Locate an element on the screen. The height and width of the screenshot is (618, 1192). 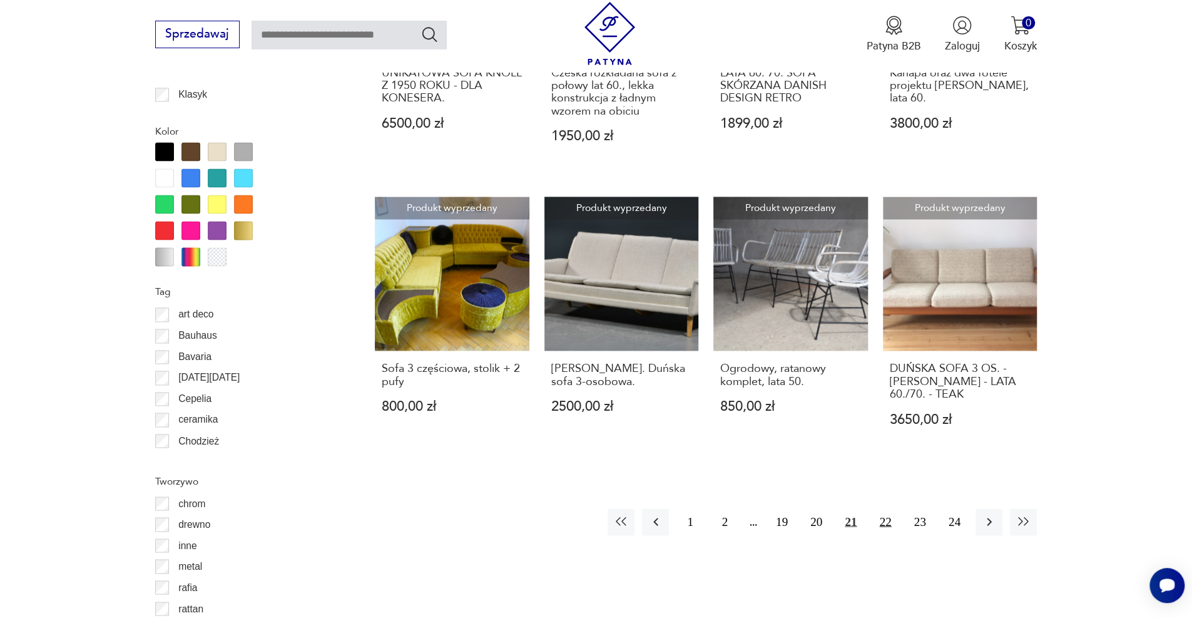
p: 800,00 zł is located at coordinates (452, 406).